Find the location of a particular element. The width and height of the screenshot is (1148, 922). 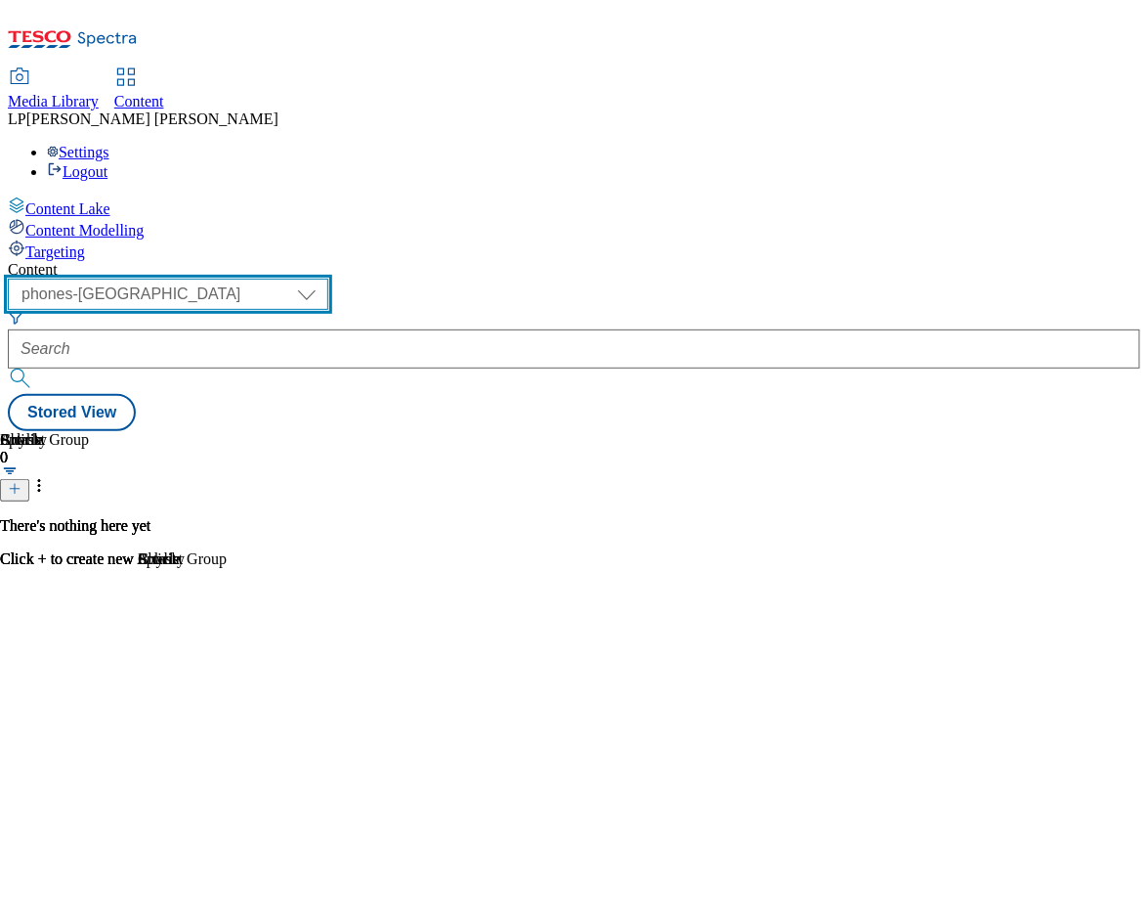

a: Targeting is located at coordinates (574, 250).